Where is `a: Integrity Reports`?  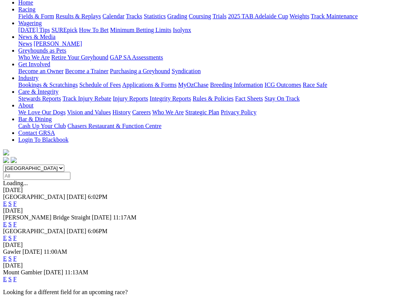
a: Integrity Reports is located at coordinates (170, 98).